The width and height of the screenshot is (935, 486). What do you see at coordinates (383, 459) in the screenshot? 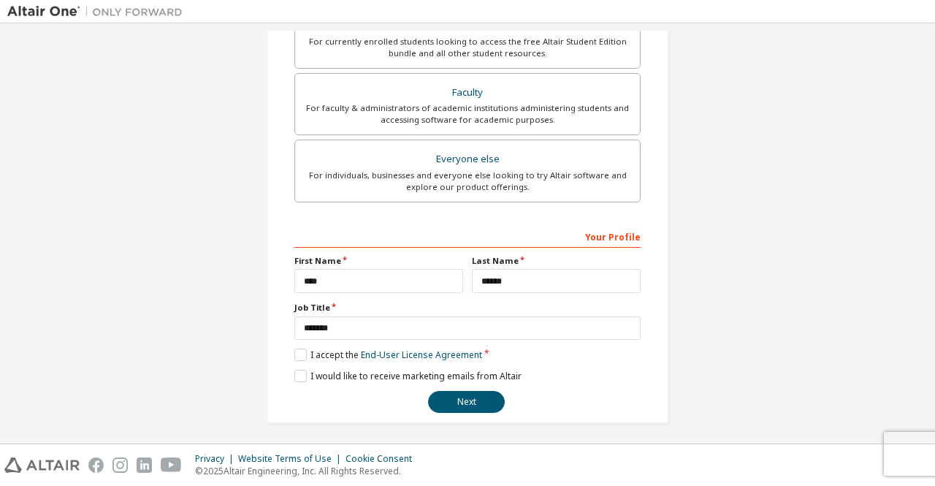
I see `div: Cookie Consent` at bounding box center [383, 459].